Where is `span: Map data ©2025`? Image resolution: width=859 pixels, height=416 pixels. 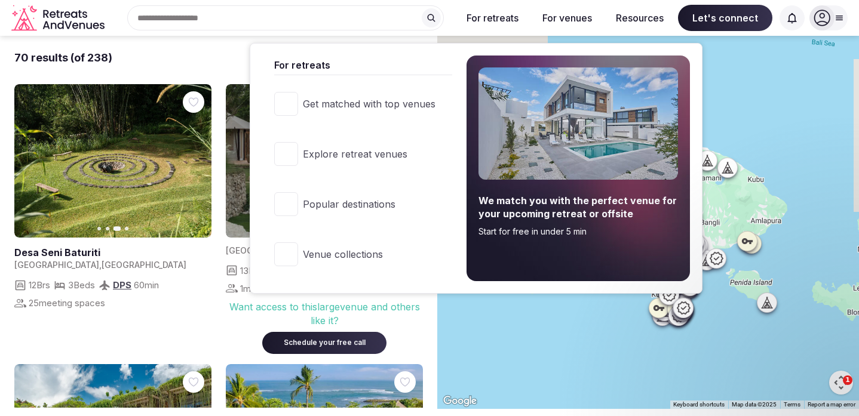
span: Map data ©2025 is located at coordinates (753, 404).